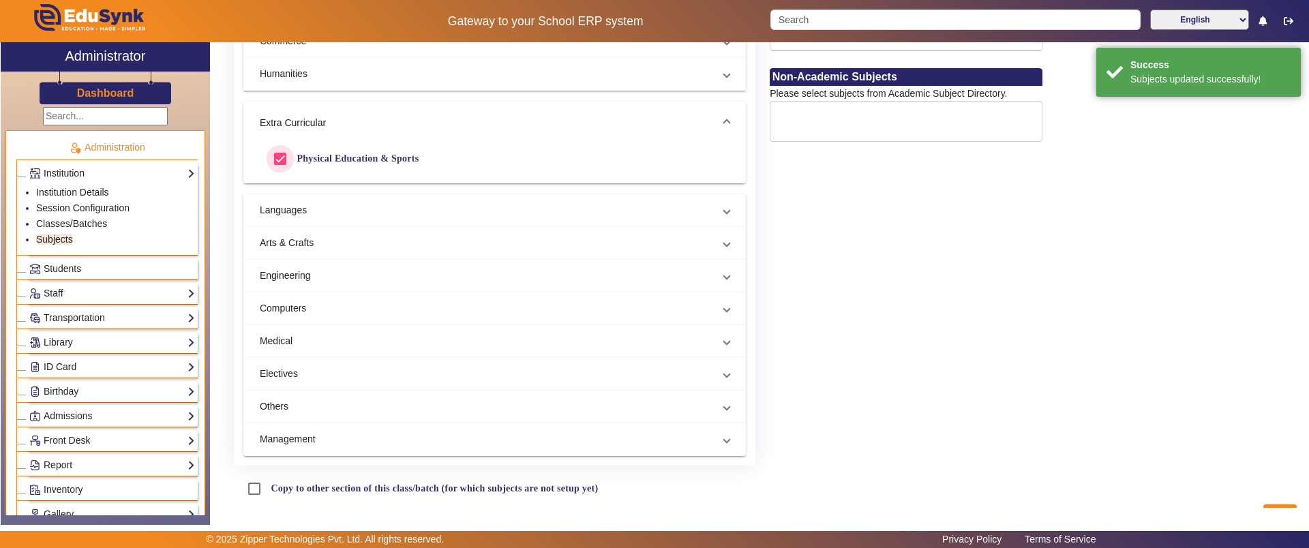  What do you see at coordinates (494, 309) in the screenshot?
I see `mat-expansion-panel-header: Computers` at bounding box center [494, 309].